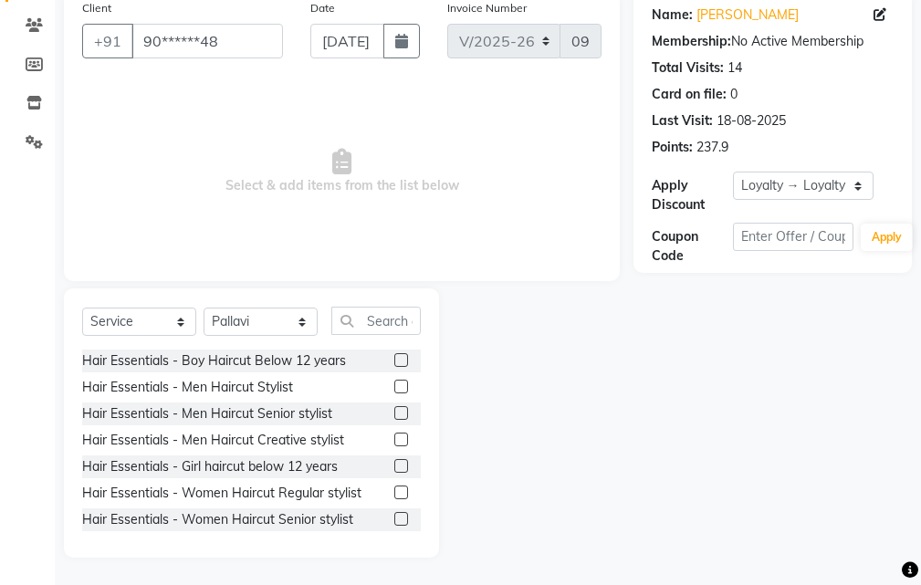  What do you see at coordinates (735, 68) in the screenshot?
I see `div: 14` at bounding box center [735, 68].